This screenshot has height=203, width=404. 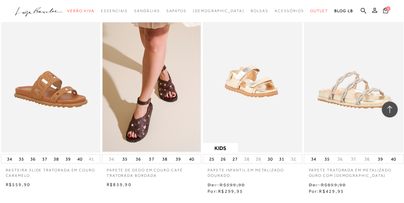 I want to click on span: Verão Viva, so click(x=81, y=11).